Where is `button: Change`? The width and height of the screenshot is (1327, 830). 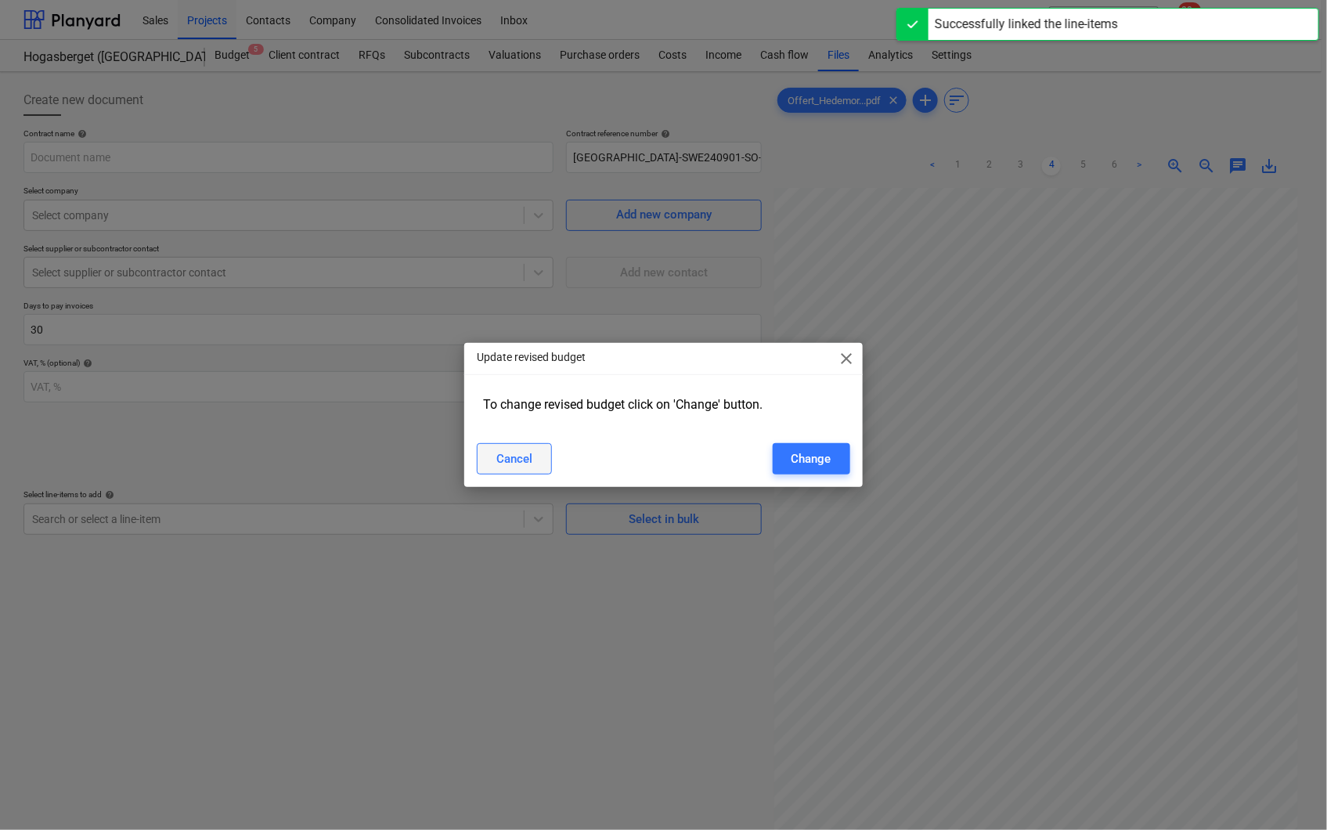 button: Change is located at coordinates (811, 459).